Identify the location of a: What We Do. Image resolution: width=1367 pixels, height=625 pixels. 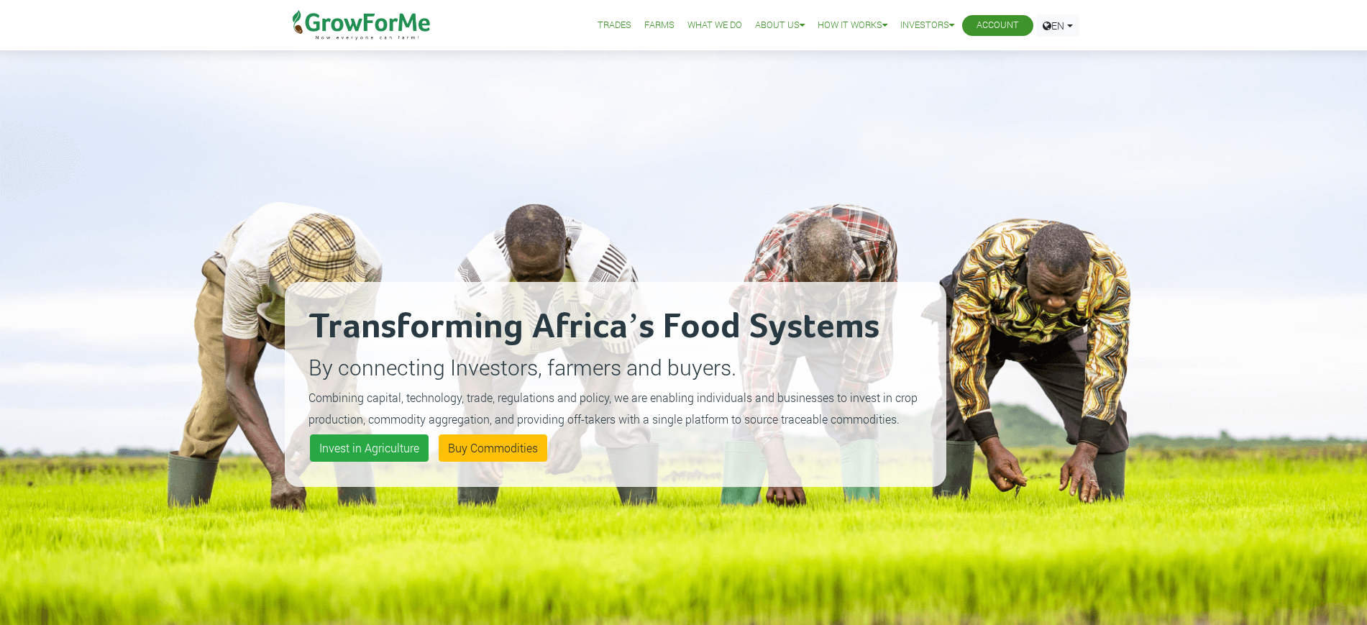
(715, 25).